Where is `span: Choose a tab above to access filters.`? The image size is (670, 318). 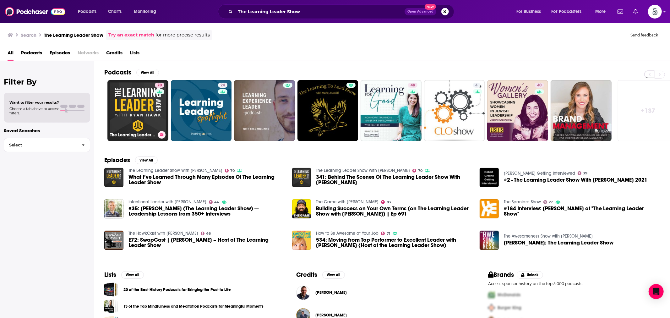
span: Choose a tab above to access filters. is located at coordinates (34, 111).